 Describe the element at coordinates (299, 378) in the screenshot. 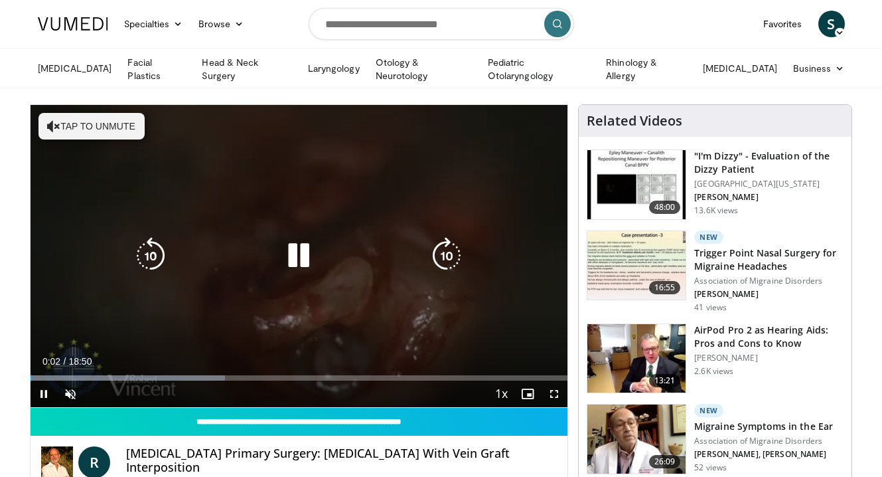

I see `div: Progress Bar` at that location.